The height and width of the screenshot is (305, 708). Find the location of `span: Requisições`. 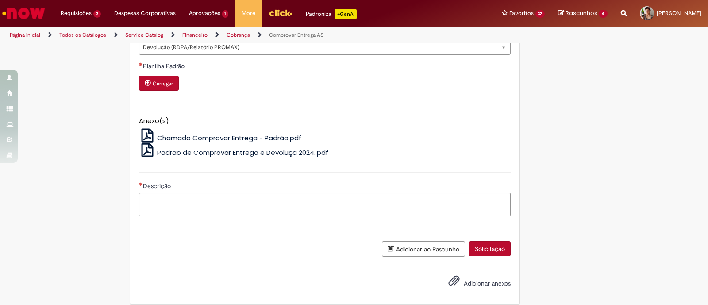

span: Requisições is located at coordinates (76, 13).